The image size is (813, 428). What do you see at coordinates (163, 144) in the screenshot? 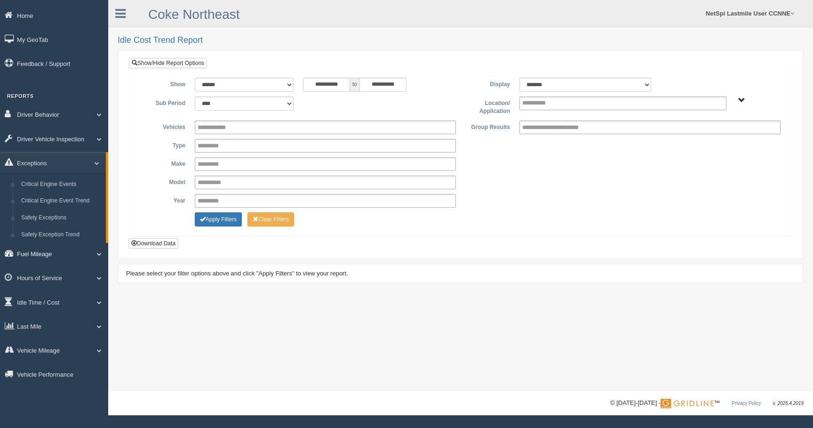
I see `label: Type` at bounding box center [163, 144].